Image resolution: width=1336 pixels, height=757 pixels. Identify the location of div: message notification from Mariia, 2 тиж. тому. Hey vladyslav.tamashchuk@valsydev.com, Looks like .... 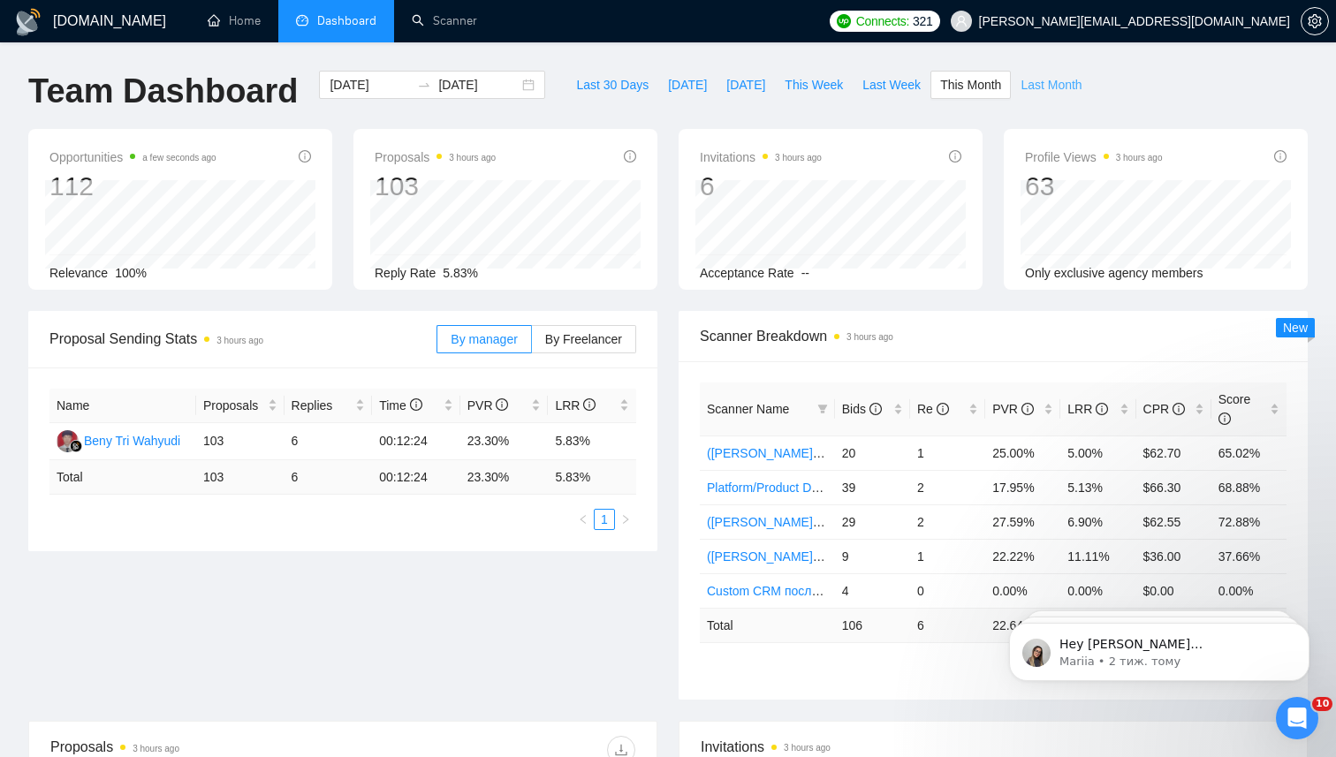
(177, 66).